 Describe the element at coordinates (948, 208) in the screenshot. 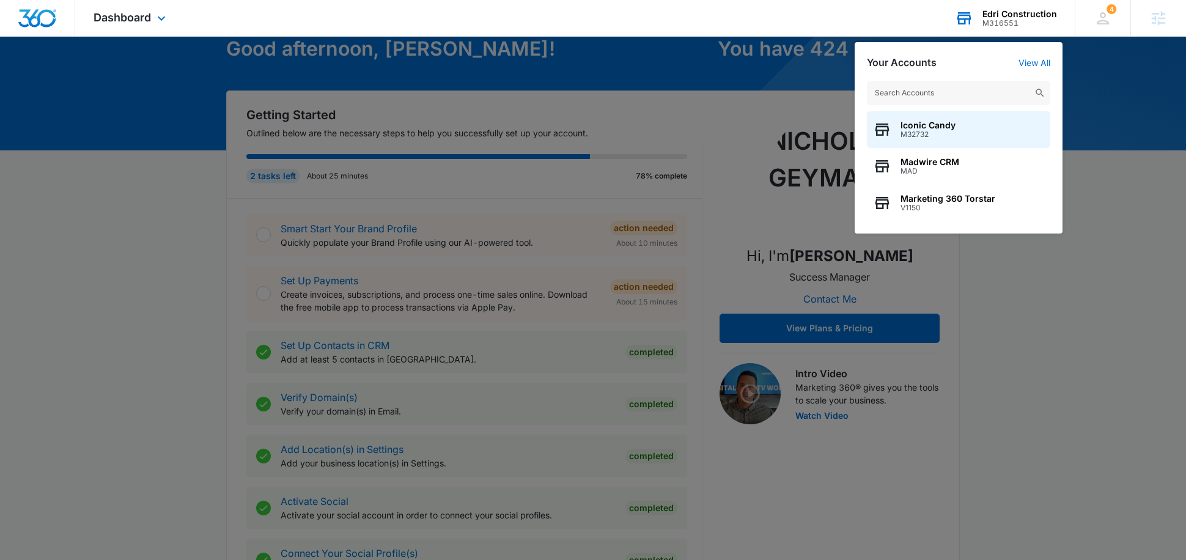

I see `span: V1150` at that location.